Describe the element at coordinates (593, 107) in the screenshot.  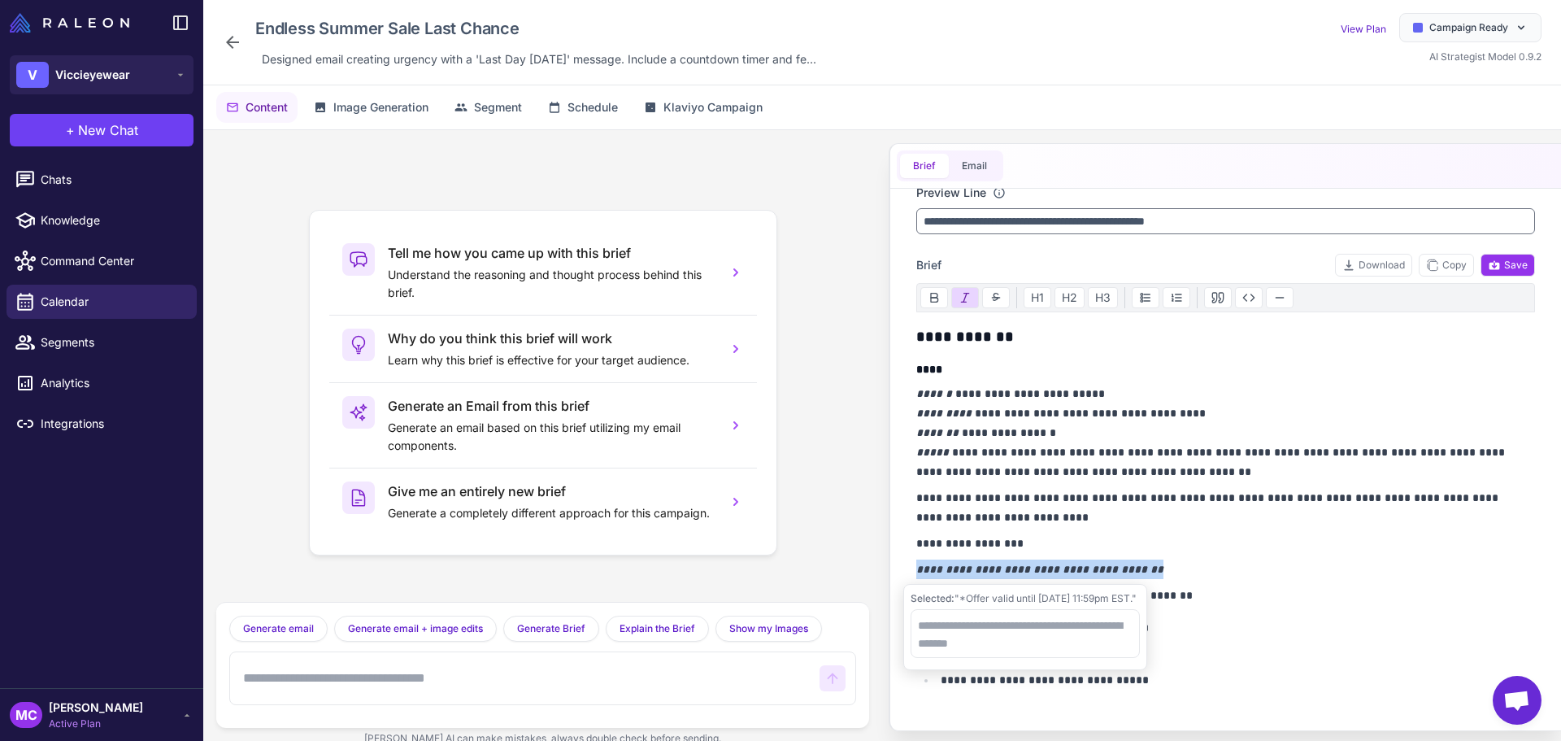
I see `span: Schedule` at that location.